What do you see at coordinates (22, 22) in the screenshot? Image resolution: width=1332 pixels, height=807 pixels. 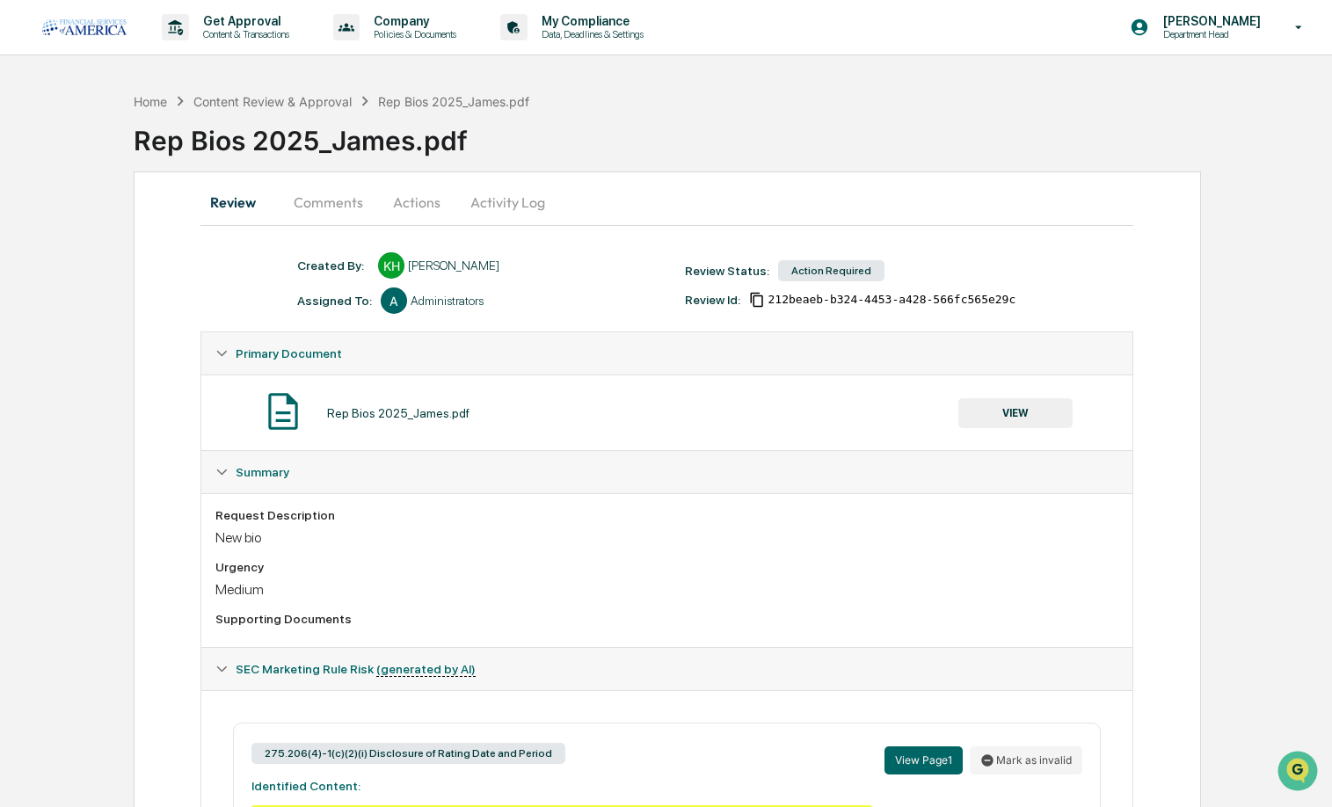 I see `button: Open customer support` at bounding box center [22, 22].